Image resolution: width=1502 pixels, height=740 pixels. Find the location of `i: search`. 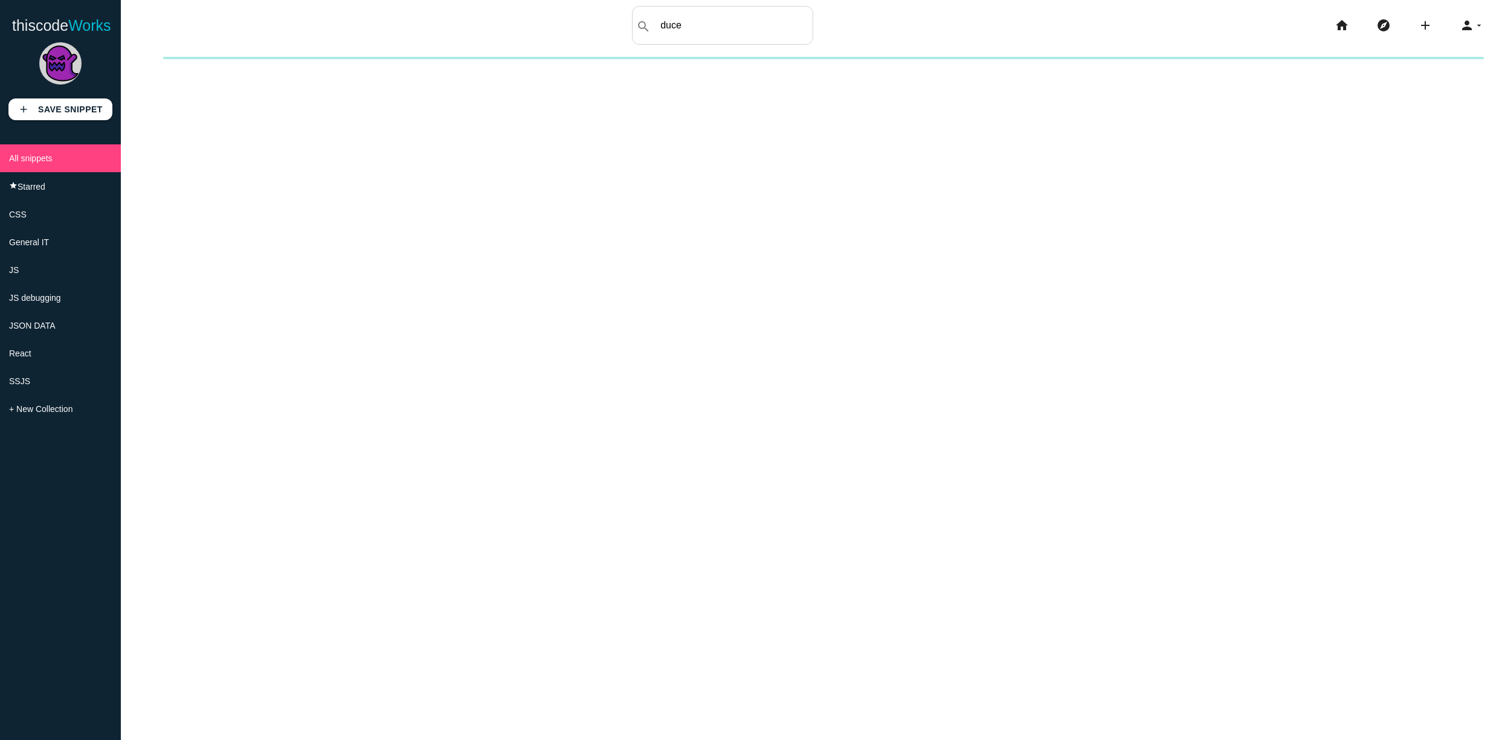

i: search is located at coordinates (643, 27).